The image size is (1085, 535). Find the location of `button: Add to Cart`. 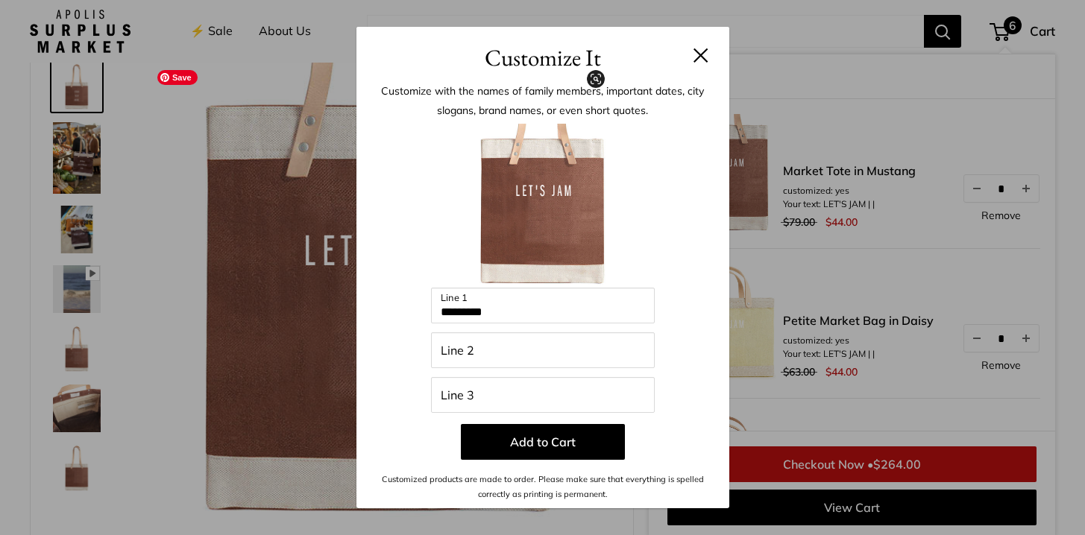

button: Add to Cart is located at coordinates (543, 442).